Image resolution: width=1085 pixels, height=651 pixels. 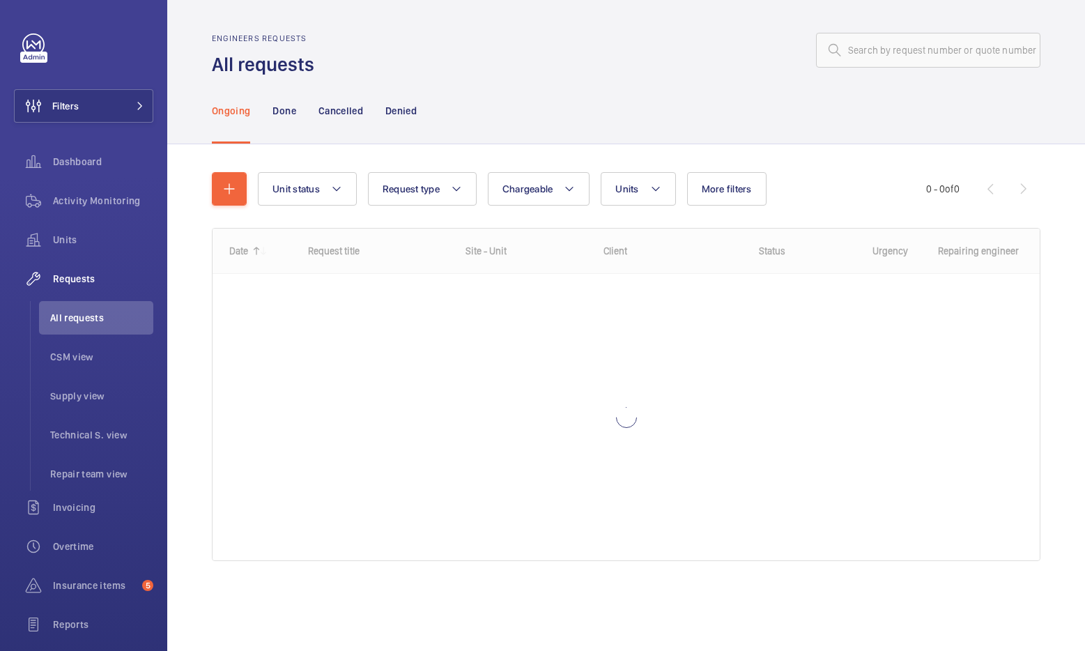 I want to click on p: Denied, so click(x=401, y=111).